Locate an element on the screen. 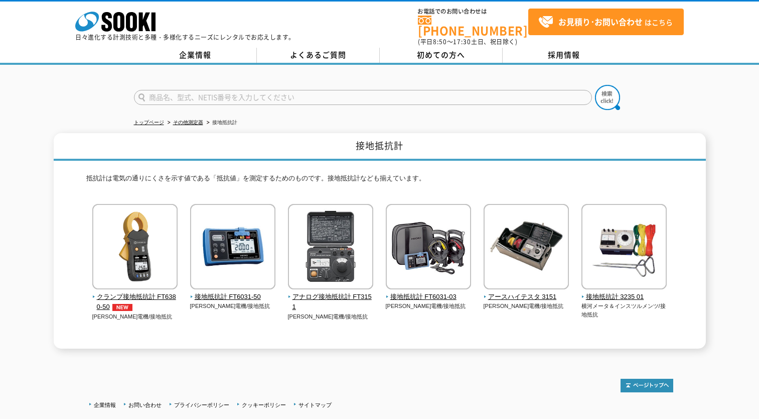 The height and width of the screenshot is (419, 759). a: アースハイテスタ 3151 is located at coordinates (527, 292).